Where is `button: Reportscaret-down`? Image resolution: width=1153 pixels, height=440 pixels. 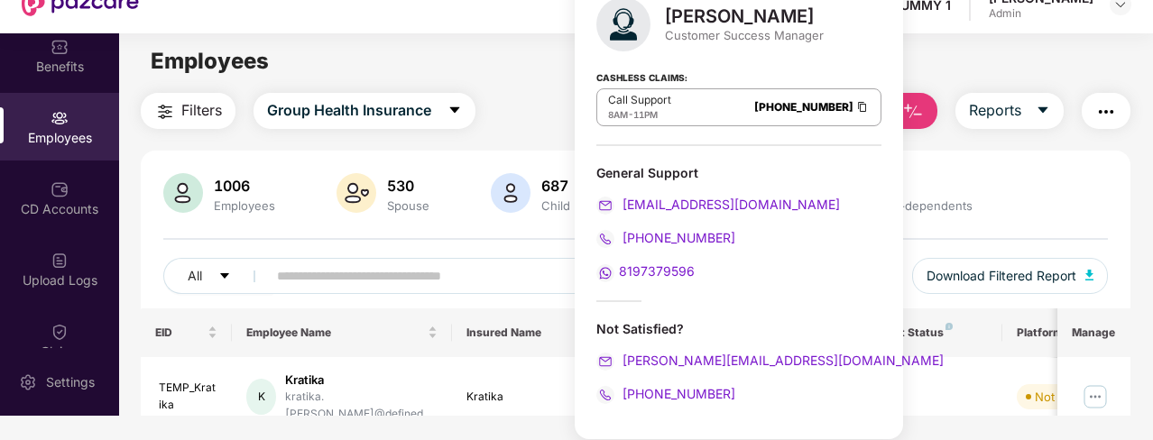 button: Reportscaret-down is located at coordinates (1009, 111).